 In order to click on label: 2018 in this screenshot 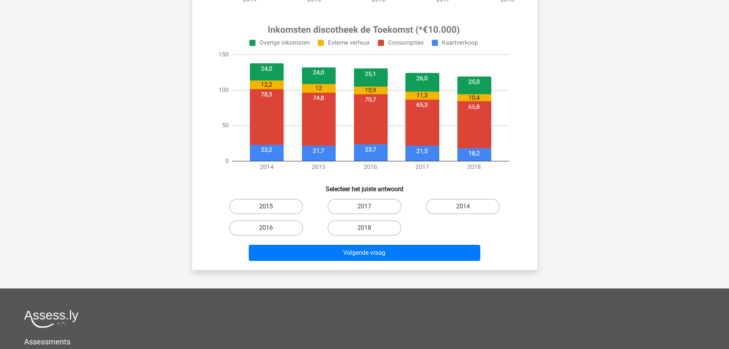, I will do `click(365, 228)`.